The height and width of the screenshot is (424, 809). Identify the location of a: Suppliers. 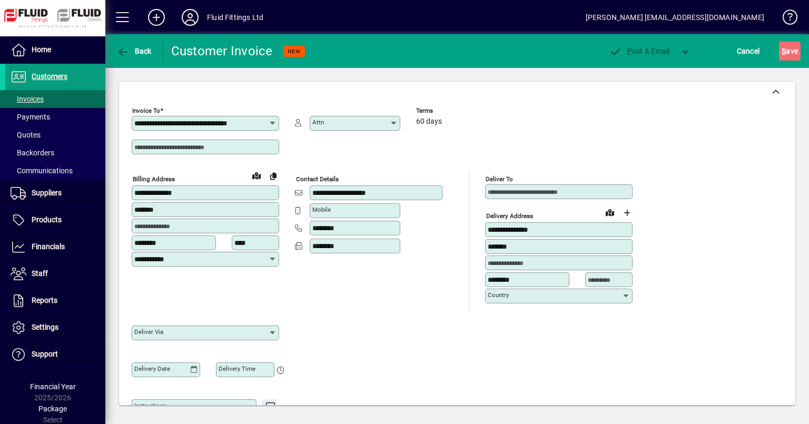
(55, 193).